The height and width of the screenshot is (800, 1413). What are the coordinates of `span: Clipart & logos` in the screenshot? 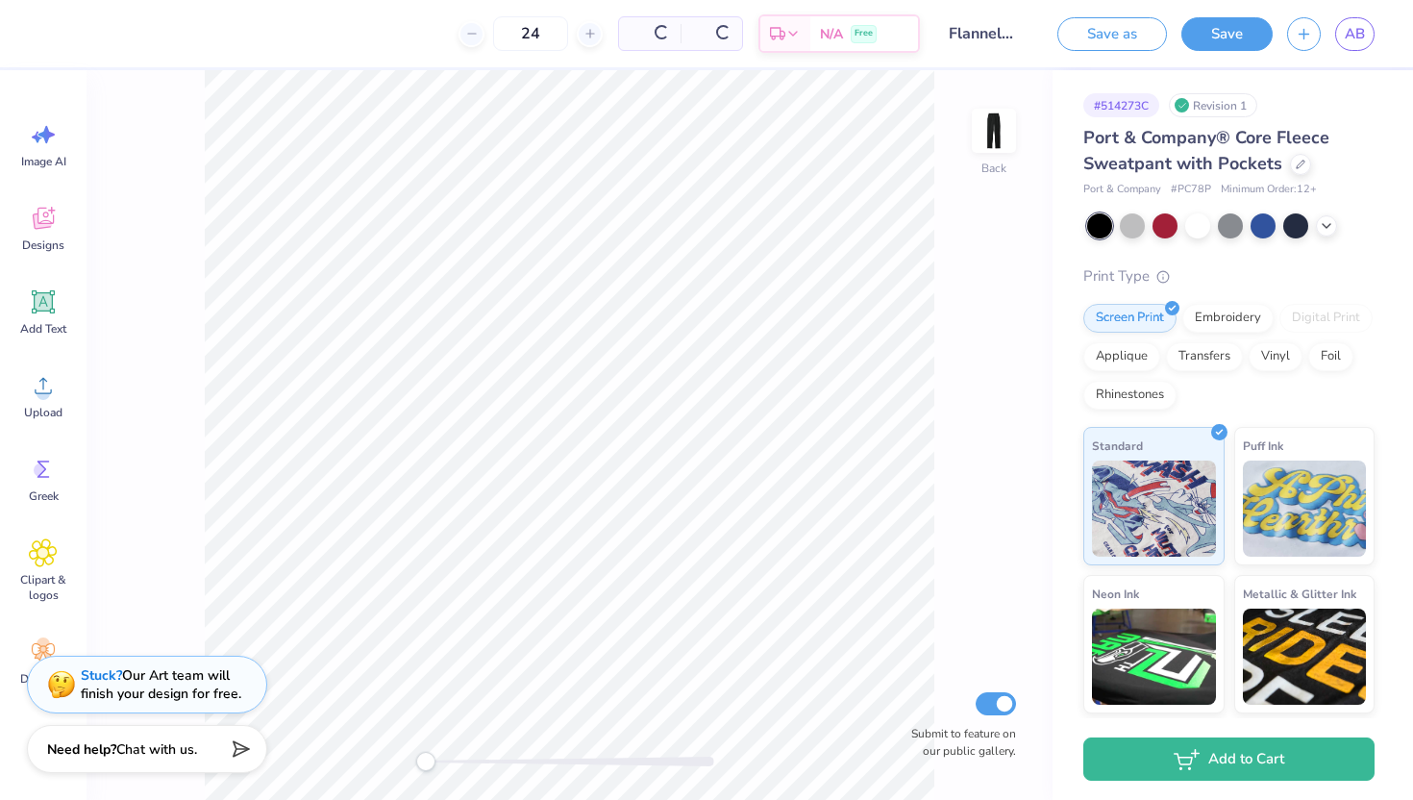 It's located at (43, 587).